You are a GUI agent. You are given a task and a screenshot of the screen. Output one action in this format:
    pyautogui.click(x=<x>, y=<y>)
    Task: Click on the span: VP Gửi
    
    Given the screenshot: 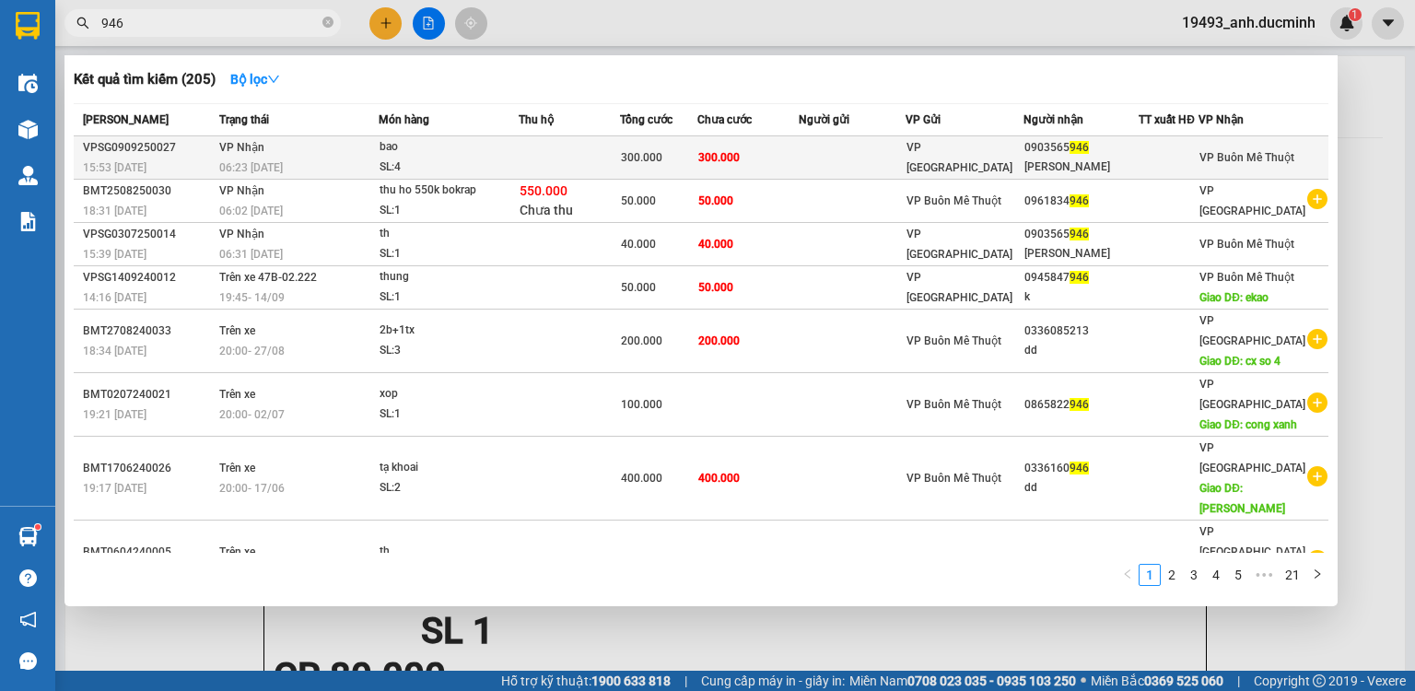 What is the action you would take?
    pyautogui.click(x=923, y=120)
    